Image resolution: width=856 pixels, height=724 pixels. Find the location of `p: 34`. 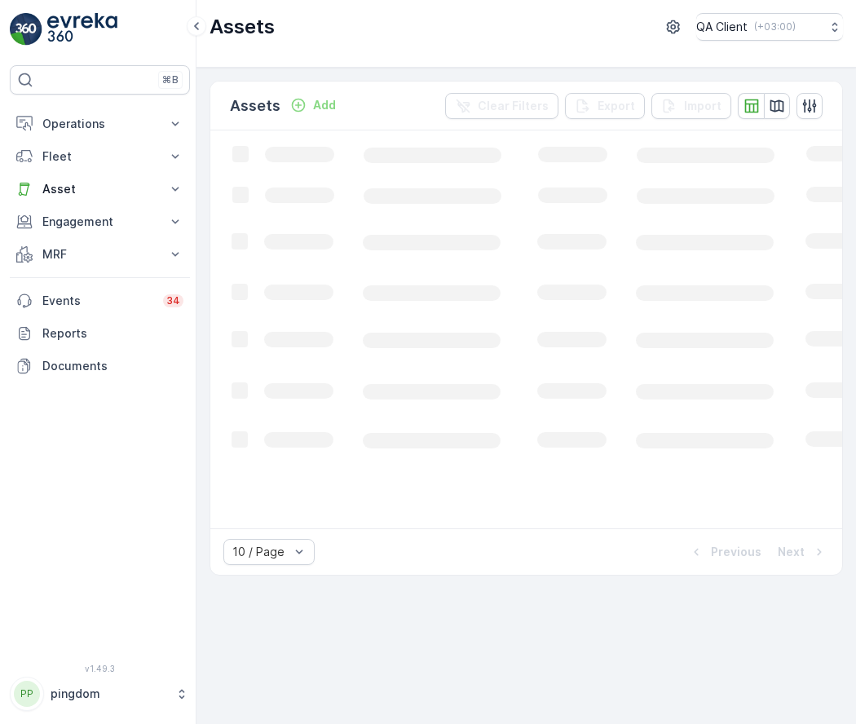

p: 34 is located at coordinates (173, 301).